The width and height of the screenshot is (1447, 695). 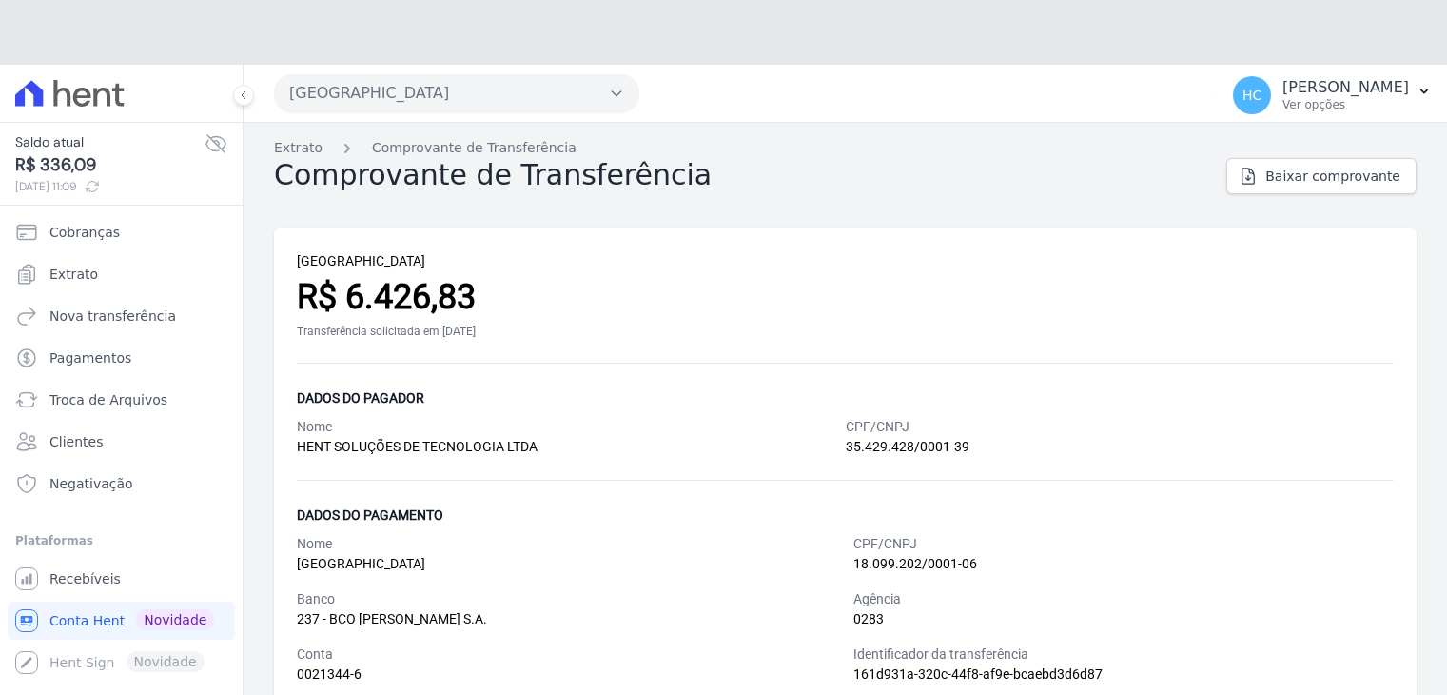 What do you see at coordinates (87, 620) in the screenshot?
I see `span: Conta Hent` at bounding box center [87, 620].